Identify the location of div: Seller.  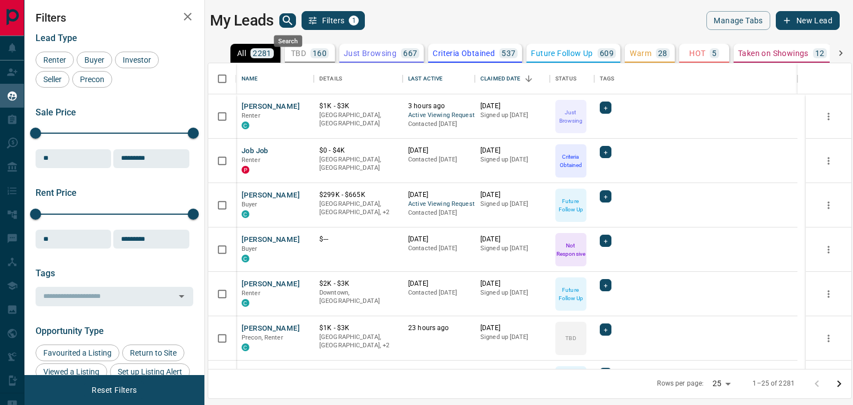
(52, 79).